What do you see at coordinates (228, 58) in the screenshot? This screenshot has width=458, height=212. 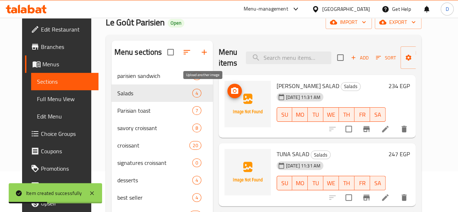 I see `h2: Menu items` at bounding box center [228, 58].